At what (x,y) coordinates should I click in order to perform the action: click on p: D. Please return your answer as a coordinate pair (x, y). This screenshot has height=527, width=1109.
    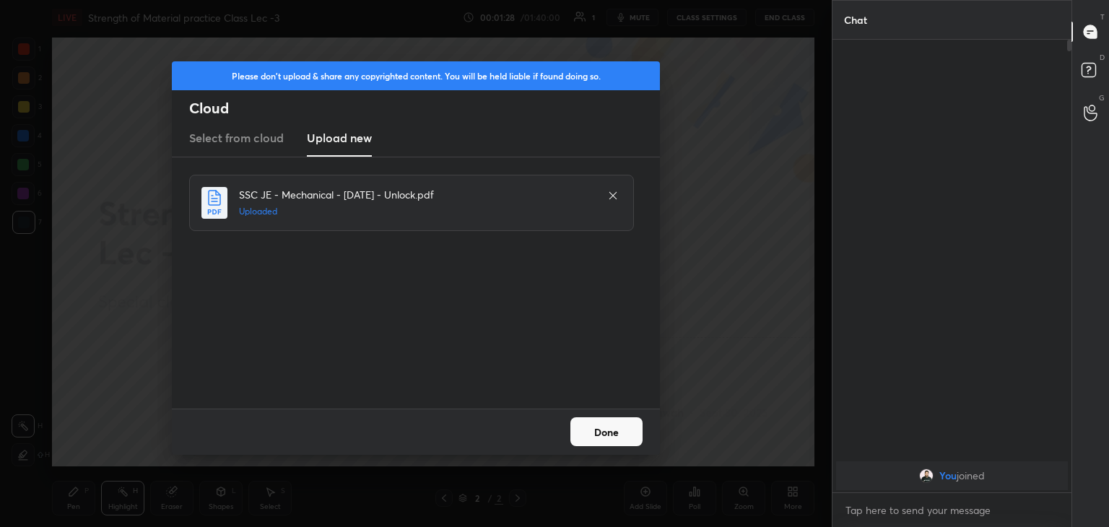
    Looking at the image, I should click on (1102, 57).